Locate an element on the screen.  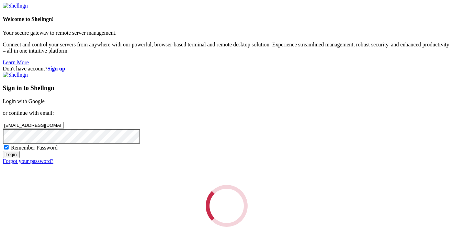
input: Email address is located at coordinates (33, 125).